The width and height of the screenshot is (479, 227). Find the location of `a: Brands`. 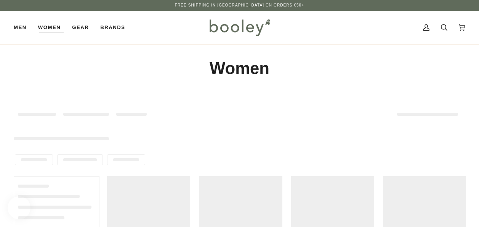

a: Brands is located at coordinates (113, 27).